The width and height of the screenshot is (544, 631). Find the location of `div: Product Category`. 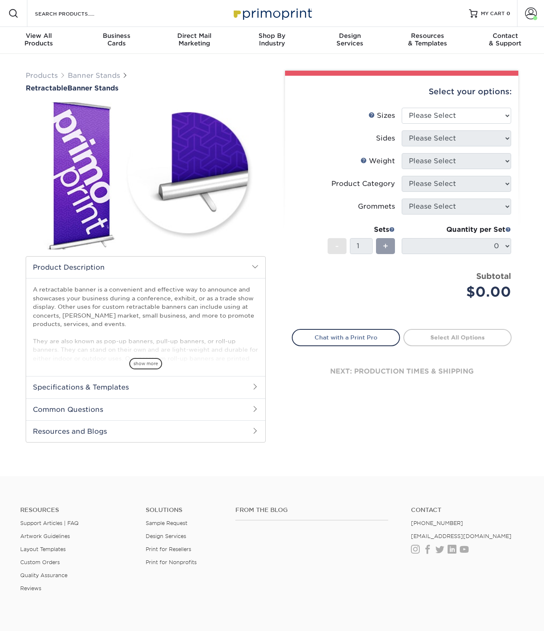

div: Product Category is located at coordinates (363, 184).